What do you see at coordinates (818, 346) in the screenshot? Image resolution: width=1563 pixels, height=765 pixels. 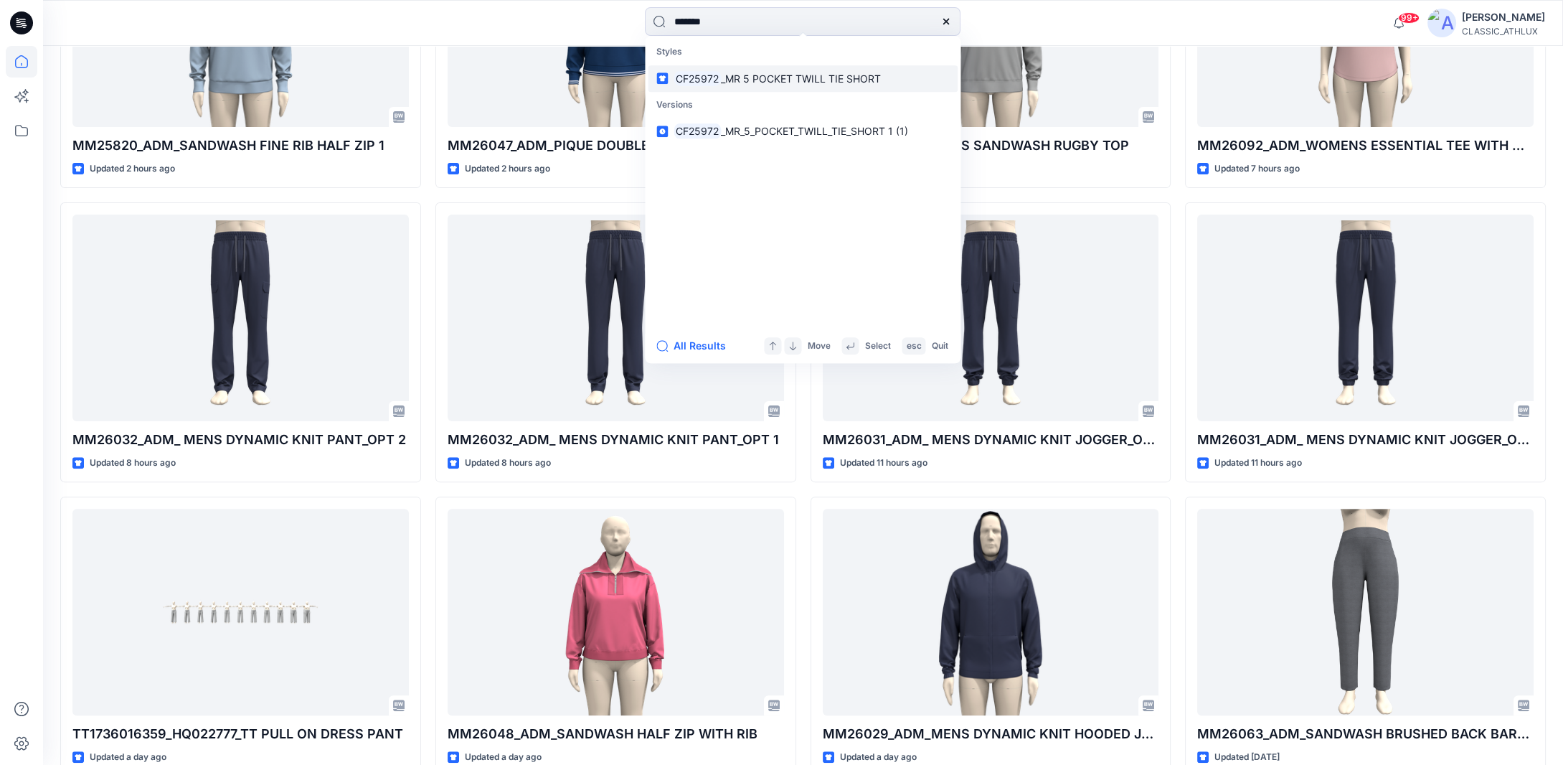 I see `p: Move` at bounding box center [818, 346].